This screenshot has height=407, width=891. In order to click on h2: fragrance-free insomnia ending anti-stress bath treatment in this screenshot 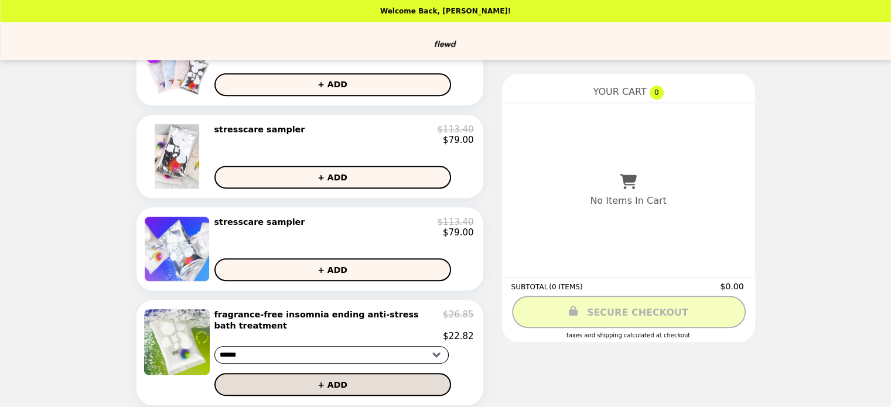, I will do `click(329, 320)`.